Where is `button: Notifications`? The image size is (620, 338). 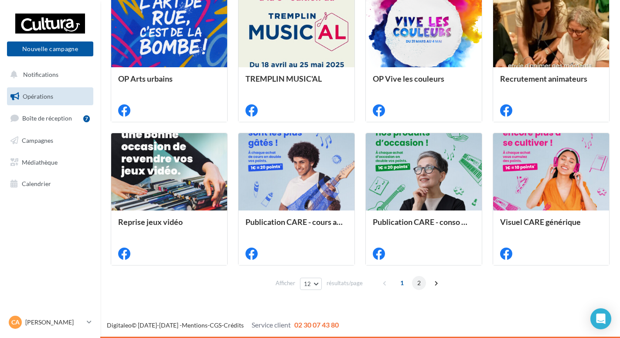
button: Notifications is located at coordinates (48, 75).